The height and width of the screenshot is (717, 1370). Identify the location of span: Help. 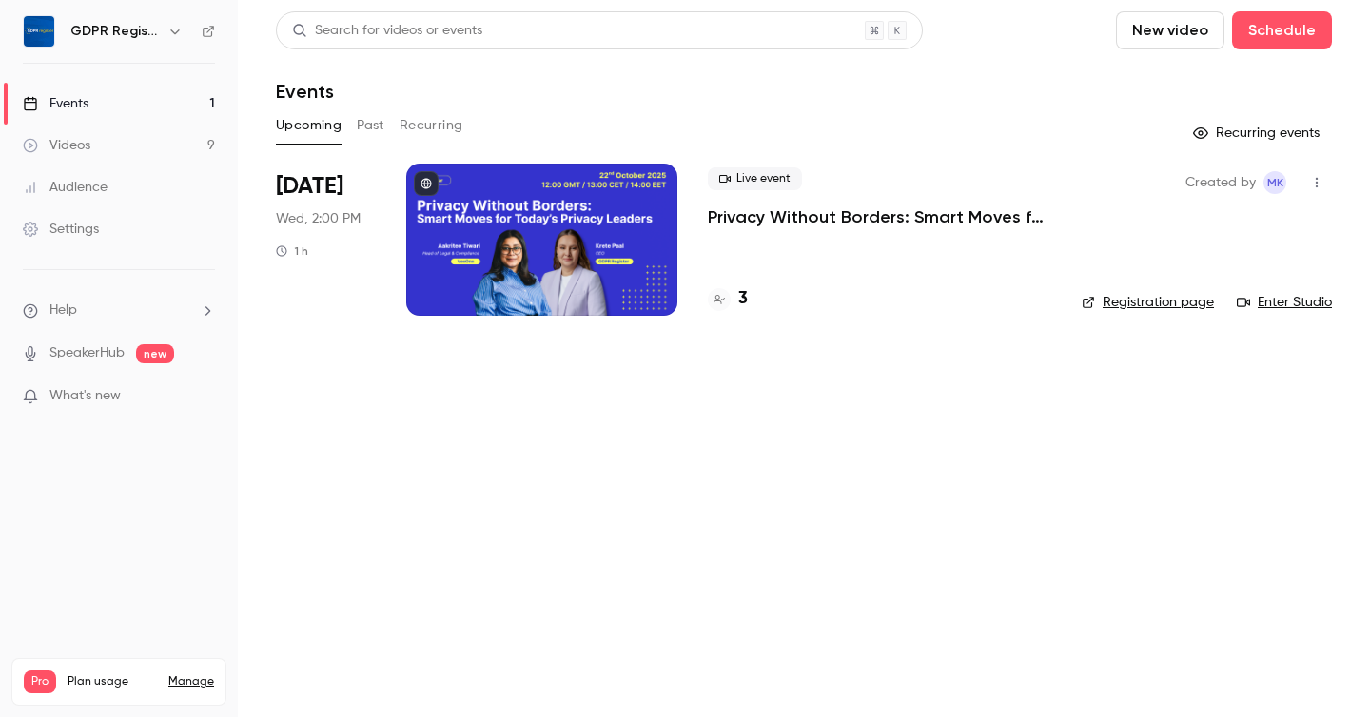
(63, 310).